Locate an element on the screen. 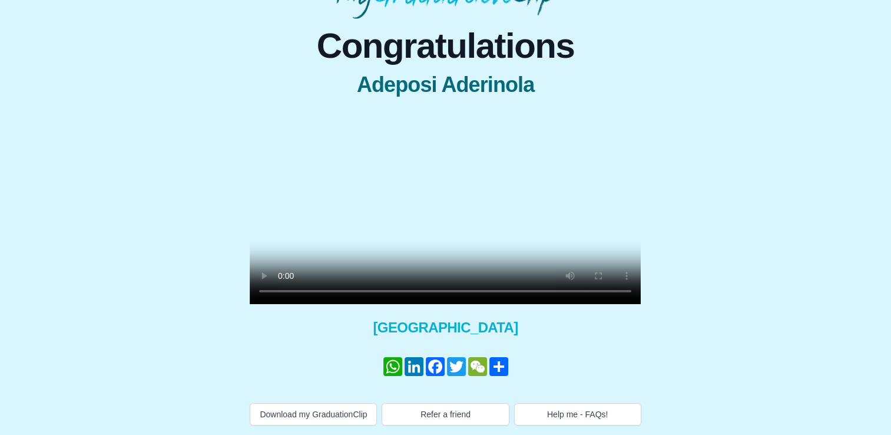 The width and height of the screenshot is (891, 435). a: WeChat is located at coordinates (478, 366).